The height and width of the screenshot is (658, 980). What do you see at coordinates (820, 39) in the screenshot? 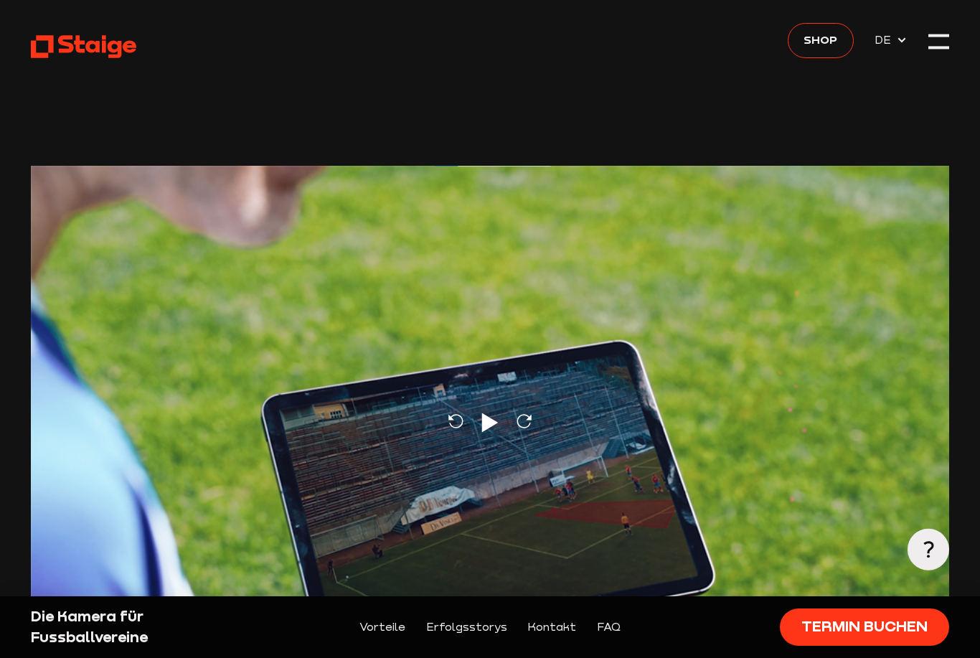
I see `span: Shop` at bounding box center [820, 39].